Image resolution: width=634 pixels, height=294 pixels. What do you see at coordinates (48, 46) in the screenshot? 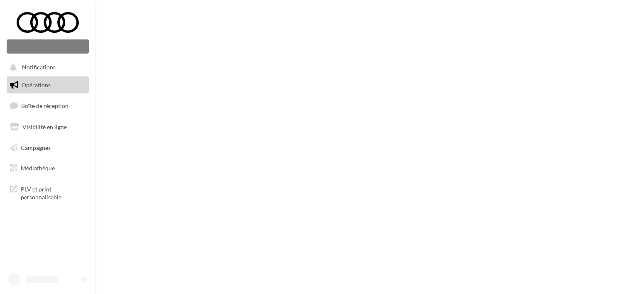
I see `div: Nouvelle campagne` at bounding box center [48, 46].